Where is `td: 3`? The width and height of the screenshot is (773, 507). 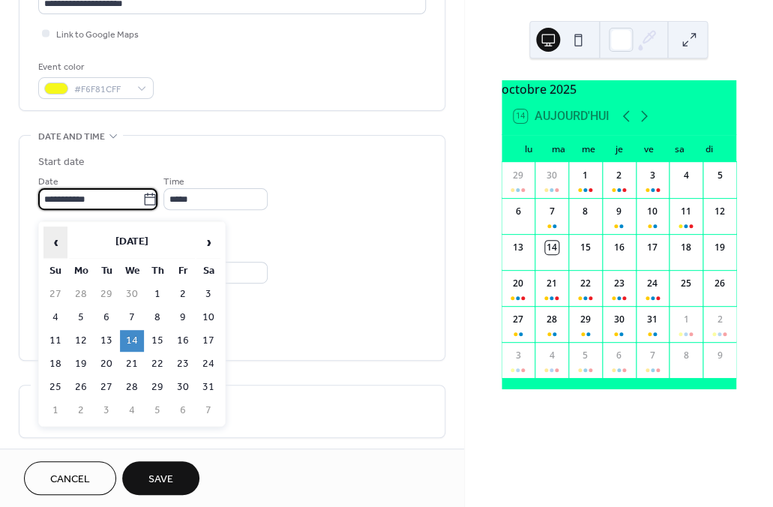
td: 3 is located at coordinates (208, 294).